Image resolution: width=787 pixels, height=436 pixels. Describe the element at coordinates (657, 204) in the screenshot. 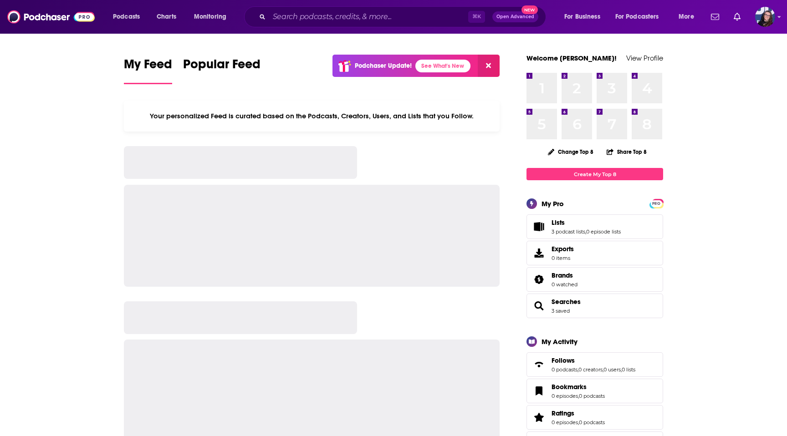

I see `span: PRO` at that location.